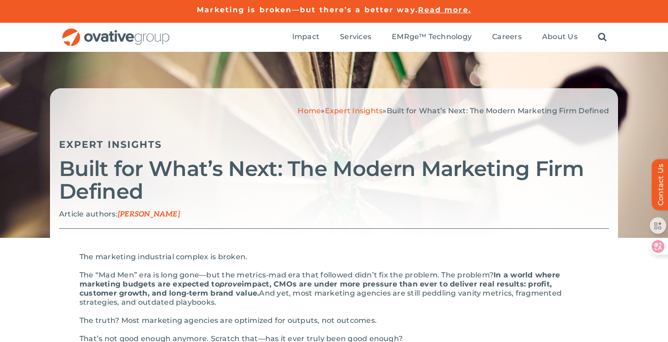  I want to click on span: About Us, so click(560, 37).